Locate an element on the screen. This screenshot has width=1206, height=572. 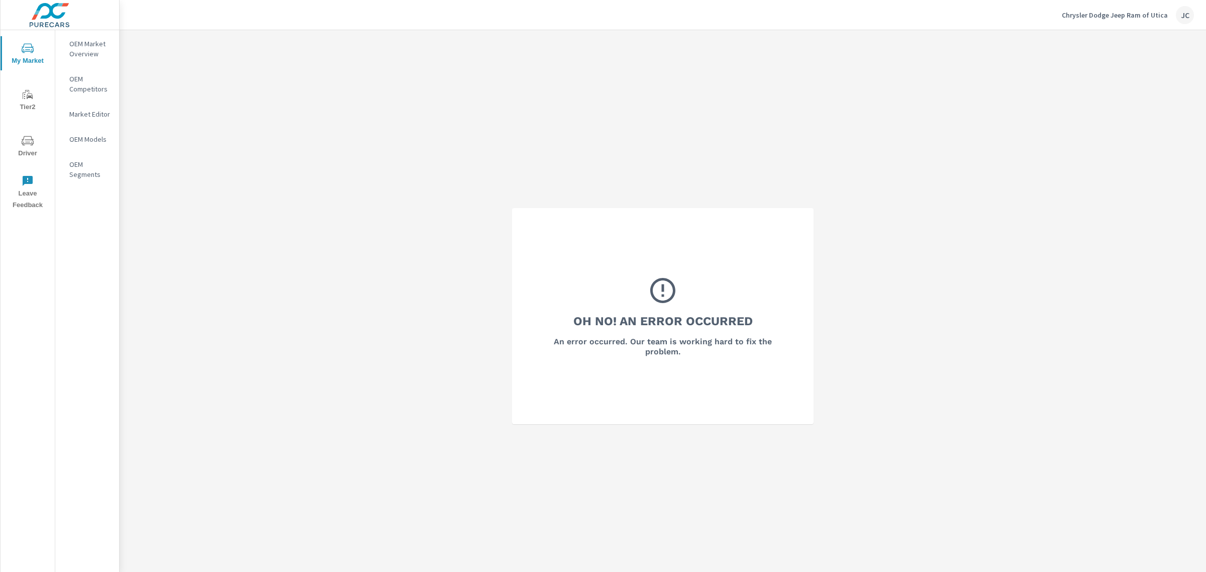
span: My Market is located at coordinates (28, 54).